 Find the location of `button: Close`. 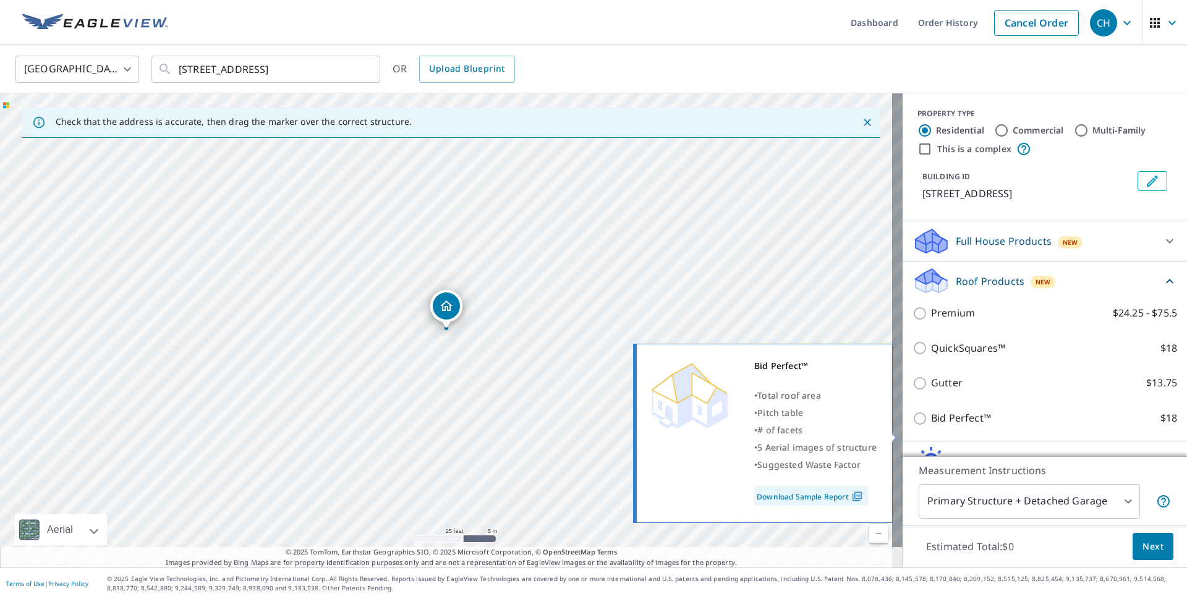

button: Close is located at coordinates (868, 122).